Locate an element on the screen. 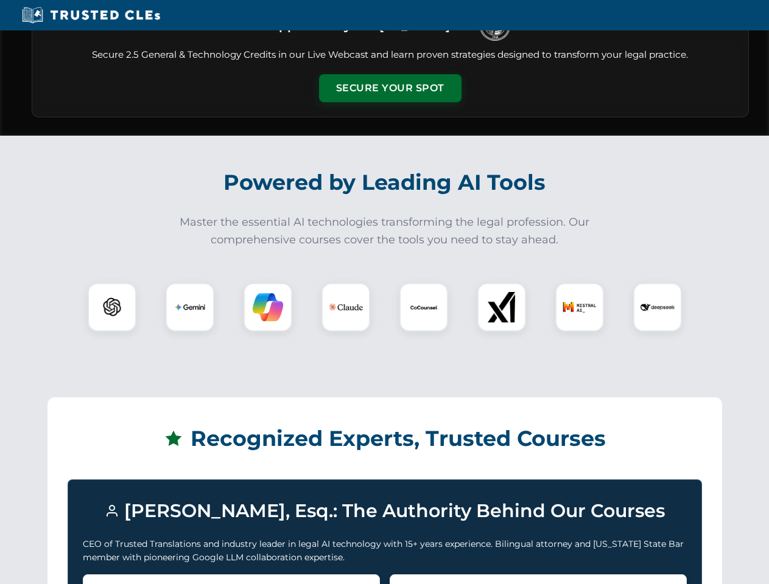  div: DeepSeek is located at coordinates (657, 307).